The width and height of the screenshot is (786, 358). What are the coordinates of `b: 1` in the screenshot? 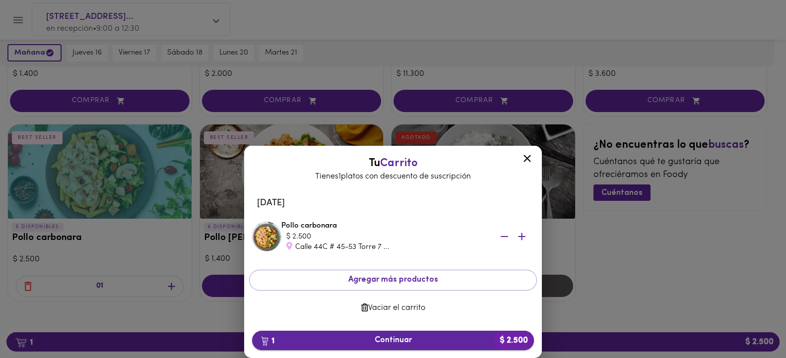 It's located at (268, 341).